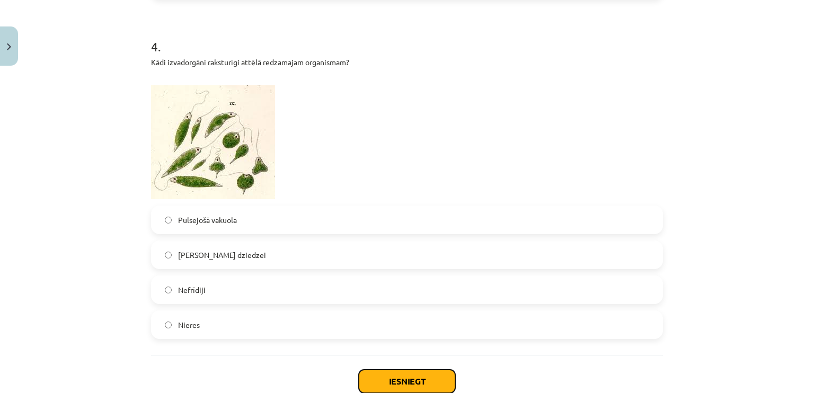 The image size is (814, 393). I want to click on button: Iesniegt, so click(407, 381).